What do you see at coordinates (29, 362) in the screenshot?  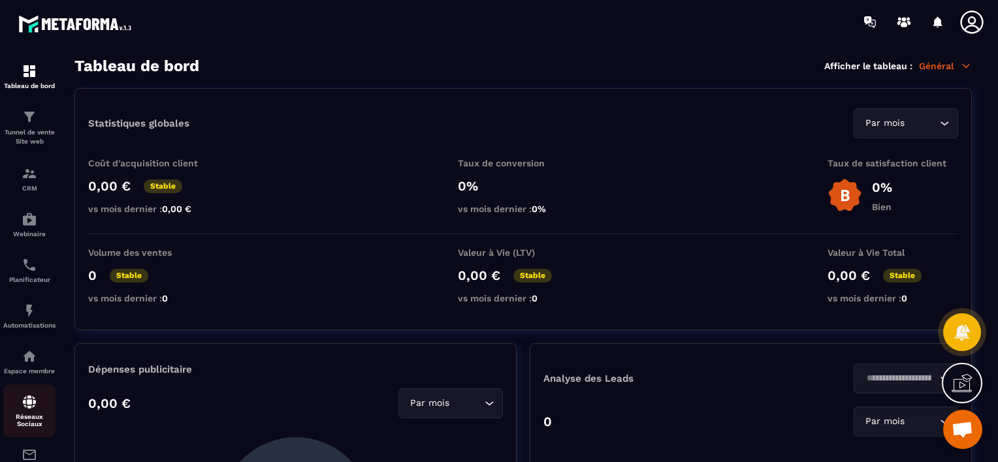 I see `a: automationsautomationsEspace membre` at bounding box center [29, 362].